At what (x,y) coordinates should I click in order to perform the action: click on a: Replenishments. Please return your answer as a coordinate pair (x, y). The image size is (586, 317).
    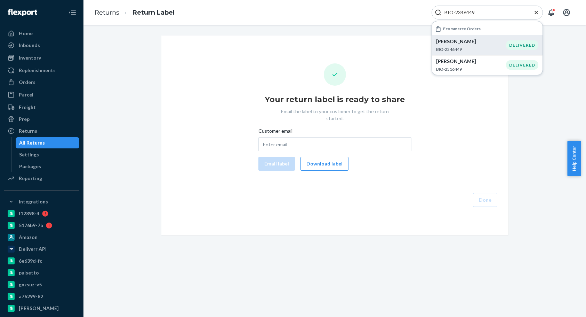
    Looking at the image, I should click on (42, 70).